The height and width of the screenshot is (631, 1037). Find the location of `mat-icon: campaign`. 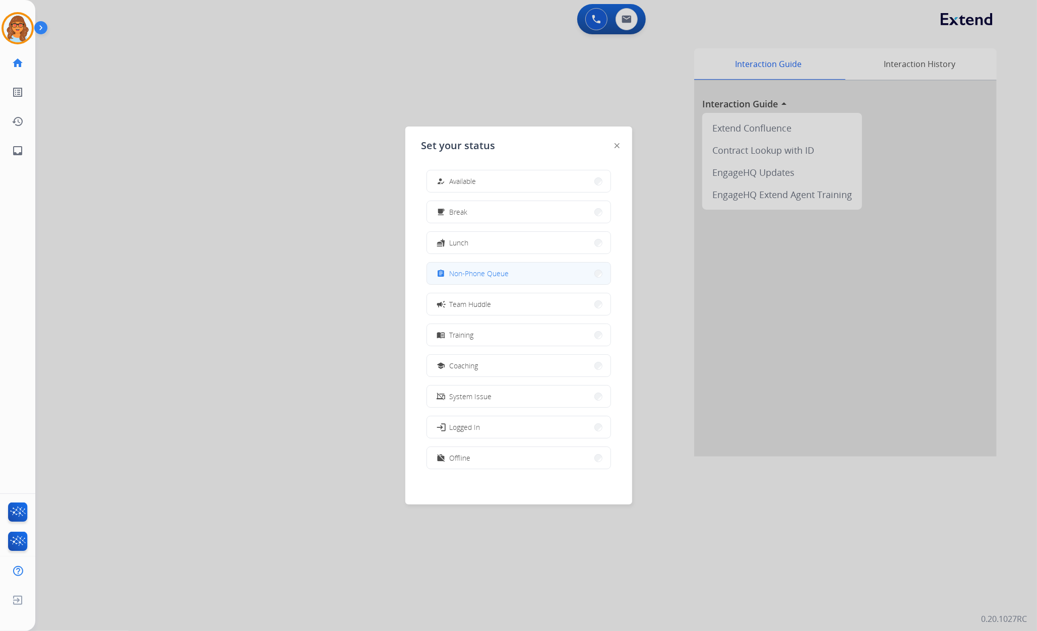

mat-icon: campaign is located at coordinates (441, 304).